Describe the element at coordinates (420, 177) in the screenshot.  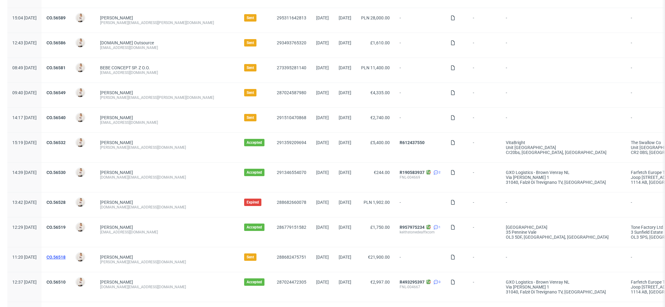
I see `div: FNL-004669` at that location.